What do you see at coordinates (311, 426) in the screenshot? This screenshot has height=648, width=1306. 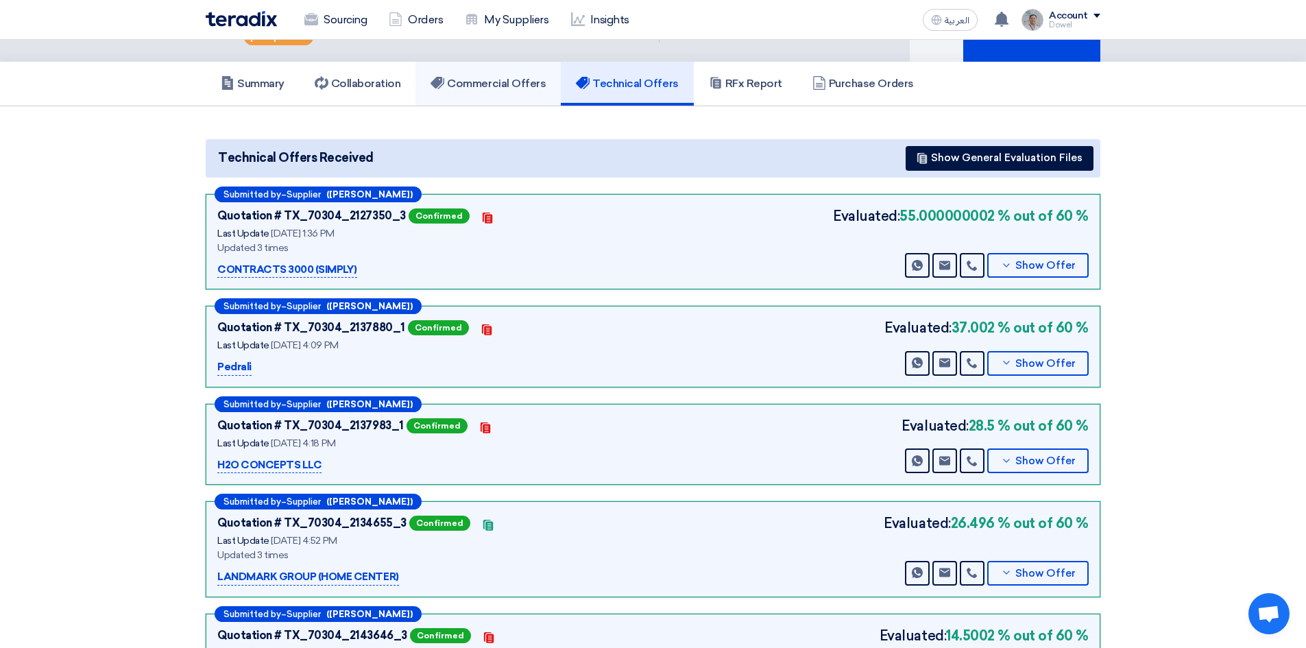 I see `div: Quotation # TX_70304_2137983_1` at bounding box center [311, 426].